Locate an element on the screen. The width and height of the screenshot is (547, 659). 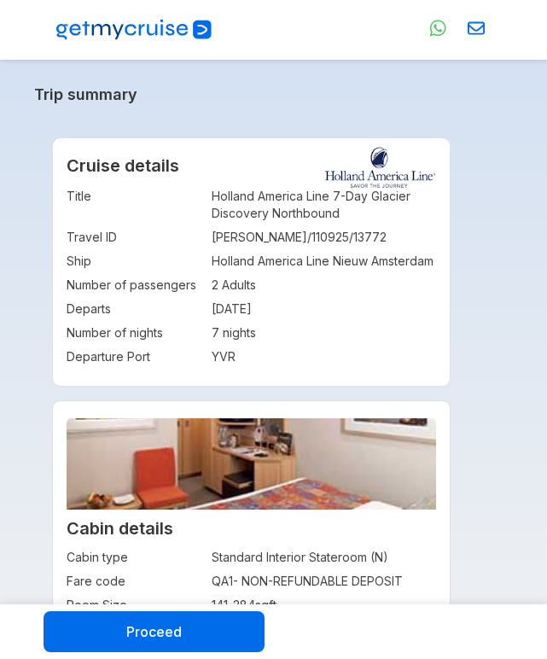
button: Proceed is located at coordinates (154, 631).